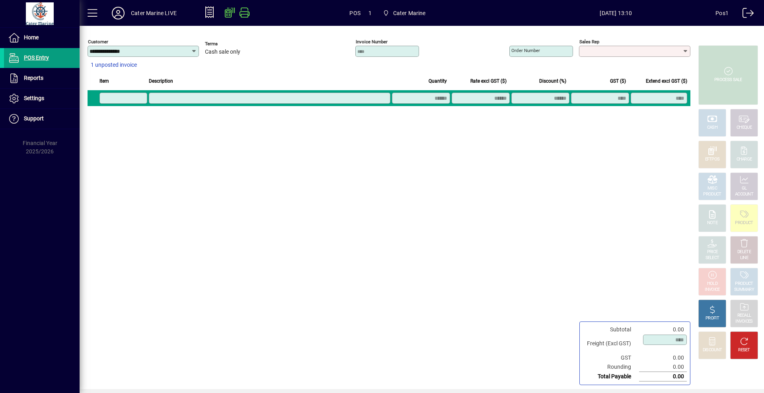 Image resolution: width=764 pixels, height=393 pixels. I want to click on div: CASH, so click(712, 128).